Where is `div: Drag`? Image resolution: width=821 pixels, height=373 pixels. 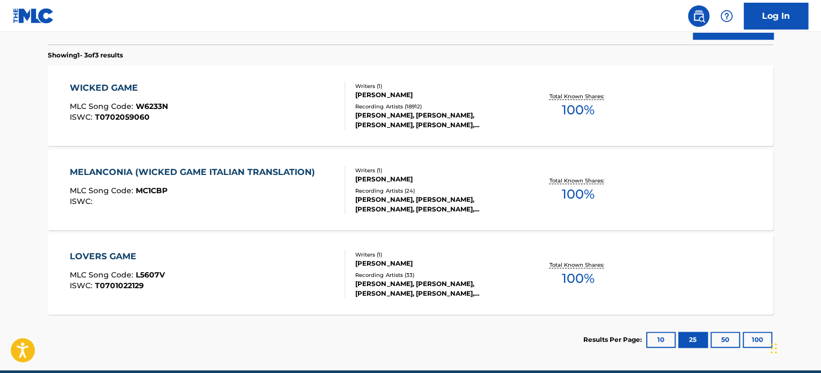
div: Drag is located at coordinates (773, 348).